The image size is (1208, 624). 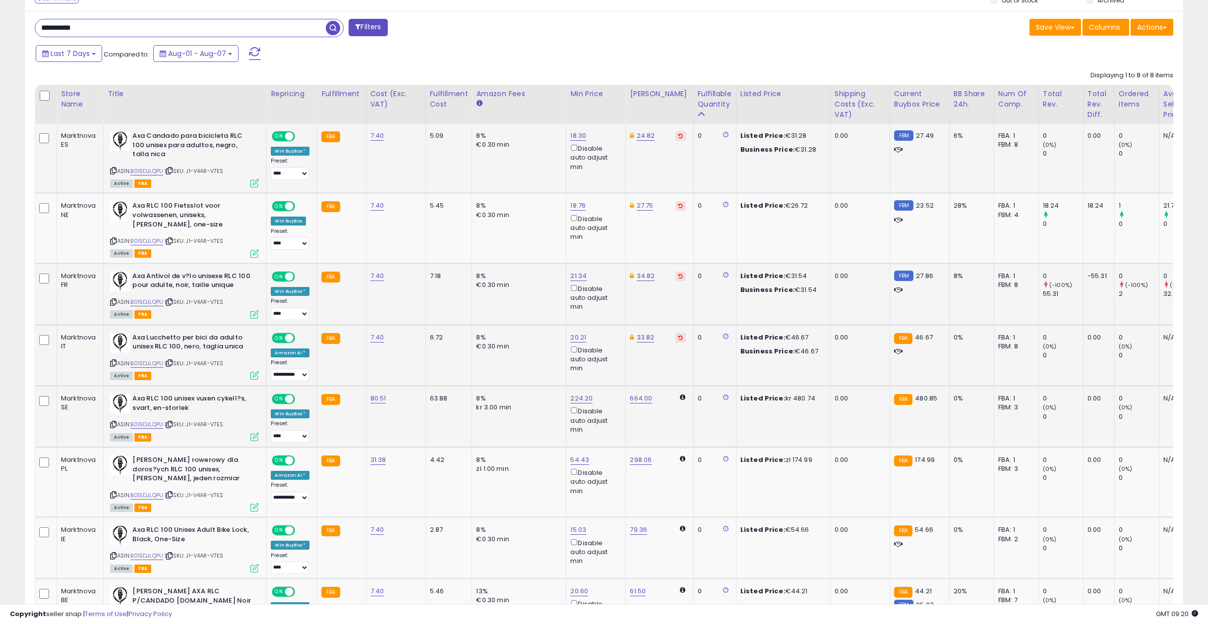 I want to click on div: 5.09, so click(x=447, y=136).